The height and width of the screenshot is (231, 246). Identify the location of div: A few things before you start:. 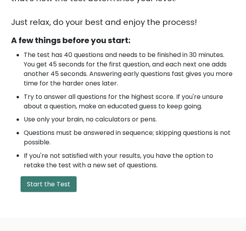
(123, 40).